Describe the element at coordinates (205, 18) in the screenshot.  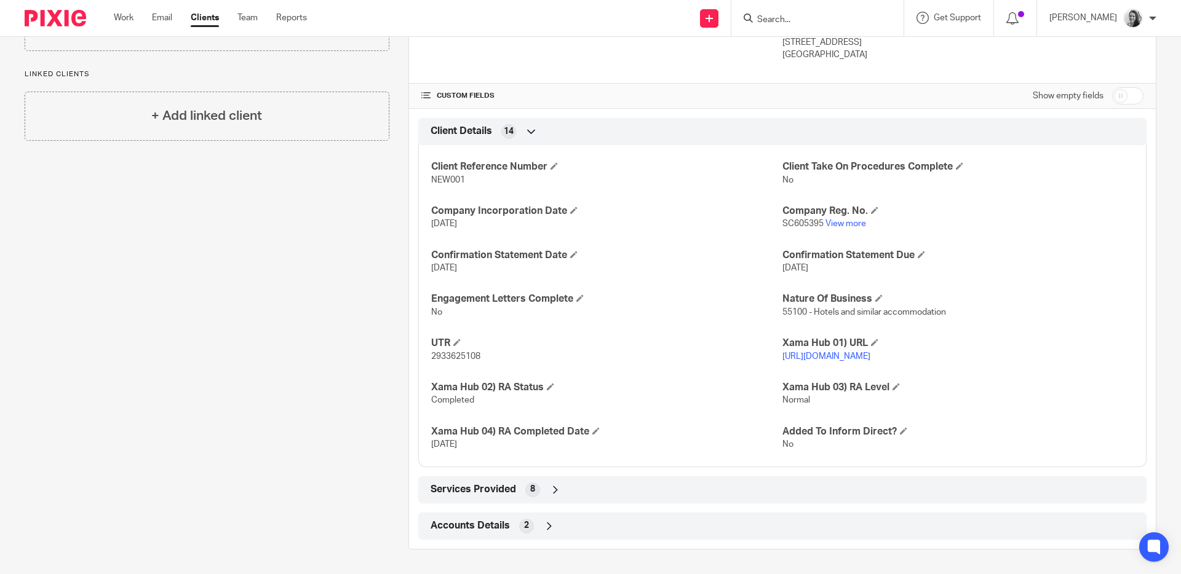
I see `a: Clients` at that location.